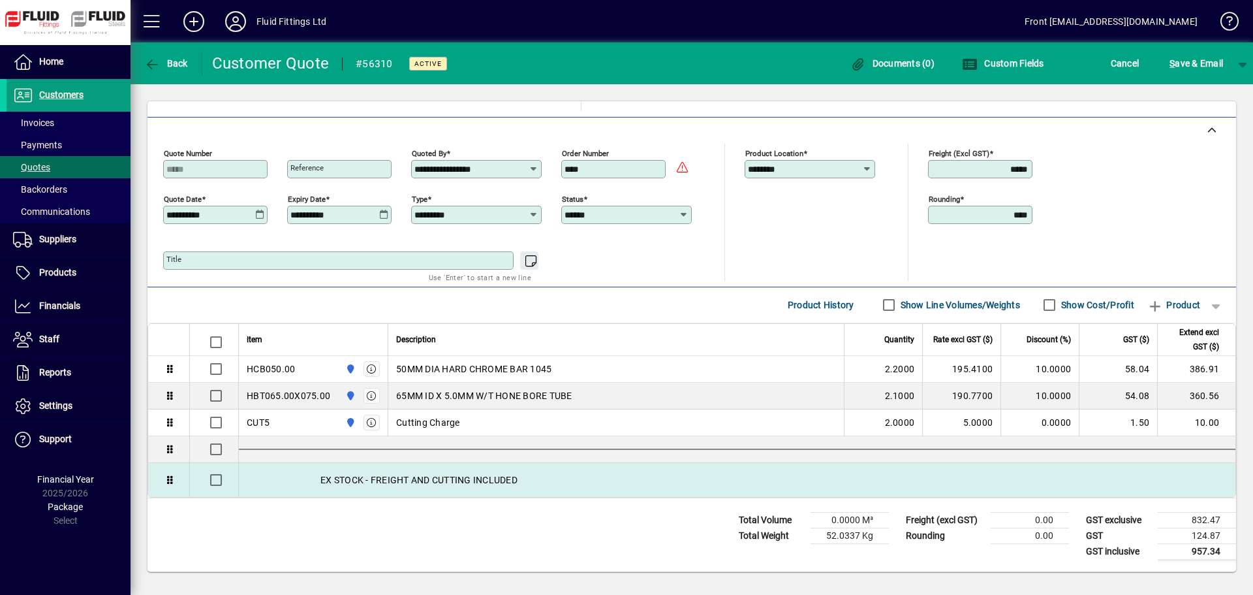 The width and height of the screenshot is (1253, 595). I want to click on span: Communications, so click(52, 211).